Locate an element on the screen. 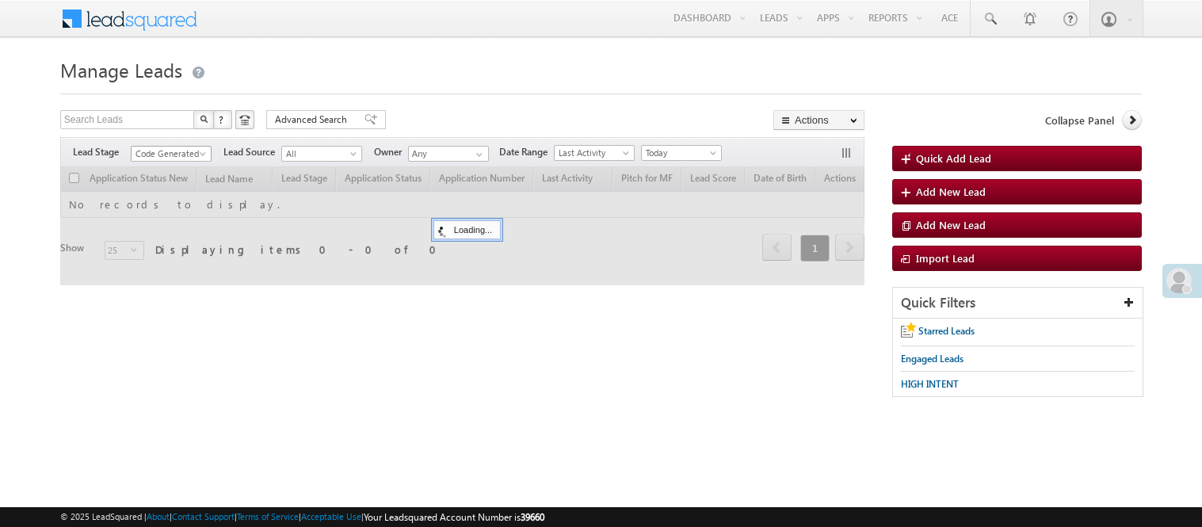  span: HIGH INTENT is located at coordinates (930, 384).